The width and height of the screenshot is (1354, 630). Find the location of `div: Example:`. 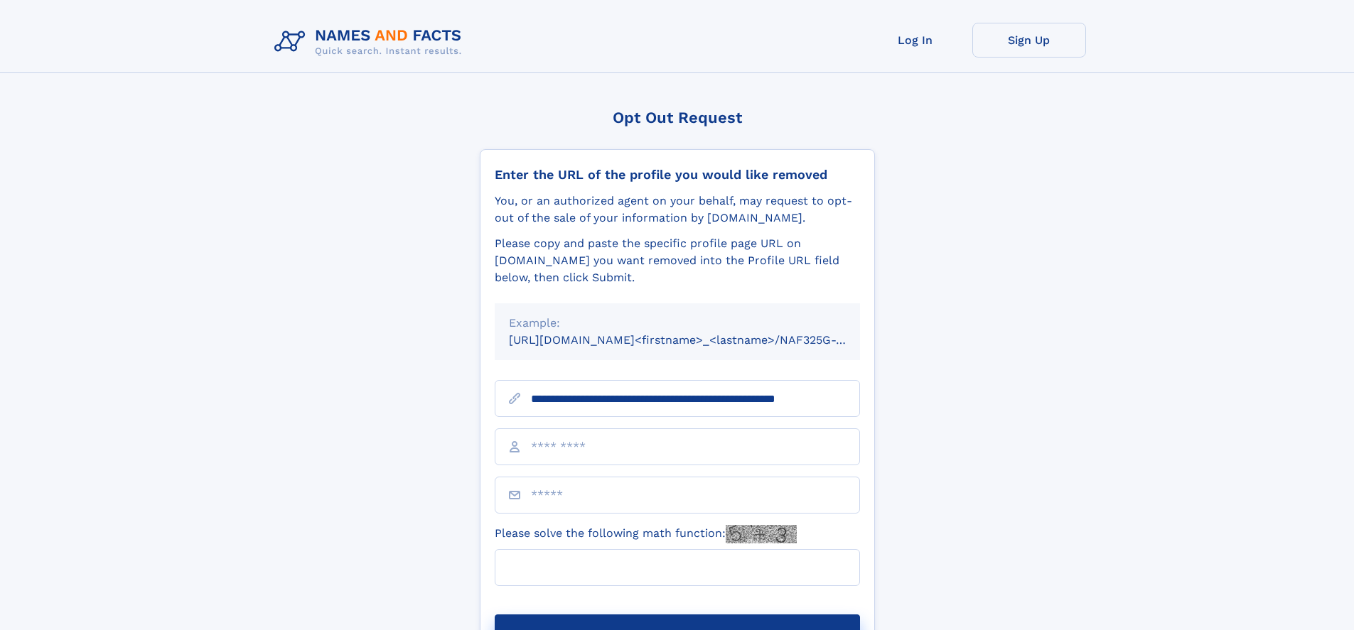

div: Example: is located at coordinates (677, 323).